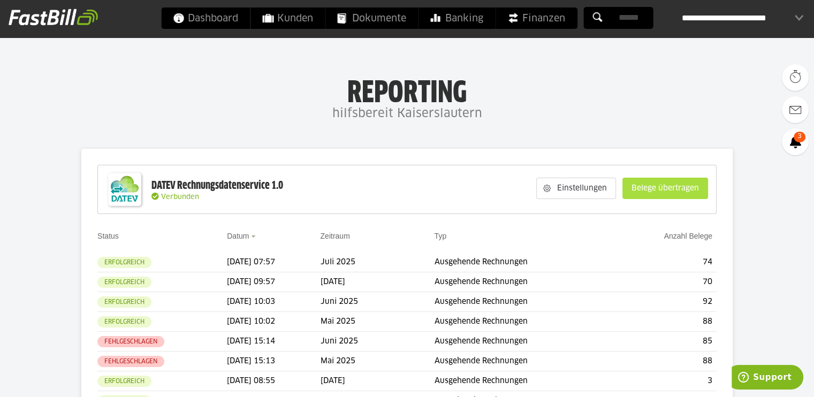 This screenshot has width=814, height=397. What do you see at coordinates (334, 236) in the screenshot?
I see `a: Zeitraum` at bounding box center [334, 236].